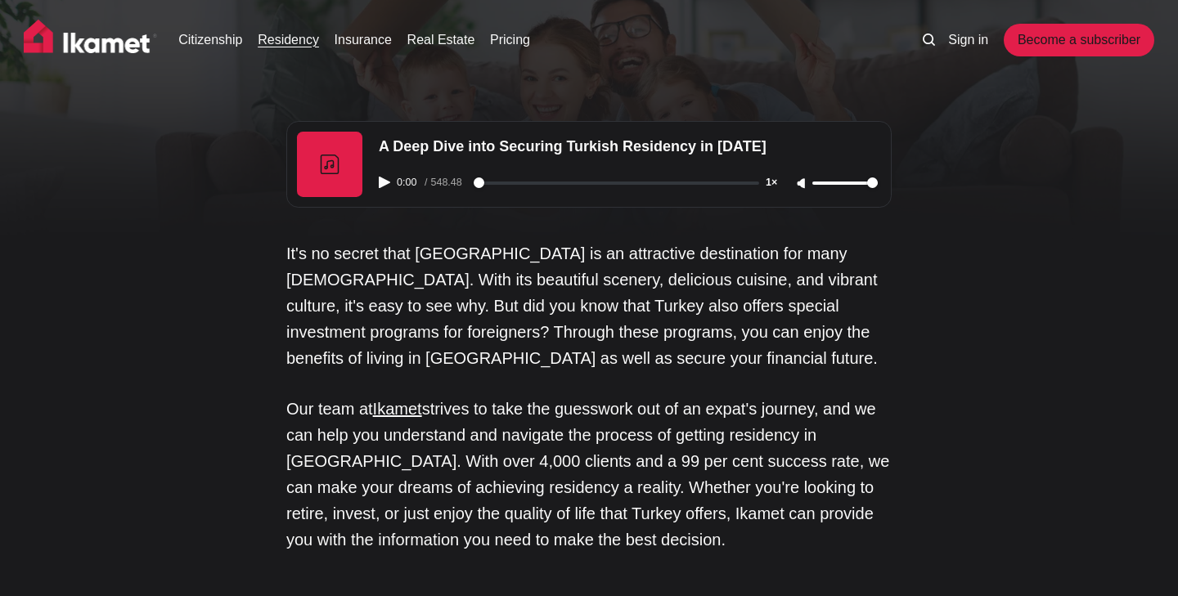 This screenshot has height=596, width=1178. I want to click on button: Unmute, so click(803, 184).